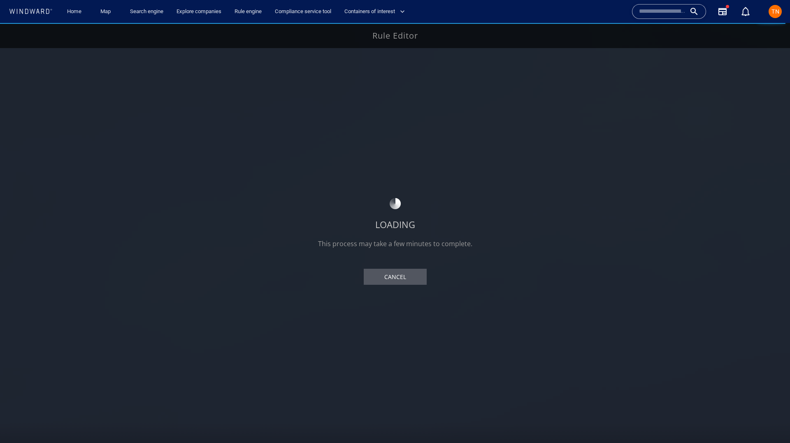  Describe the element at coordinates (146, 12) in the screenshot. I see `button: Search engine` at that location.